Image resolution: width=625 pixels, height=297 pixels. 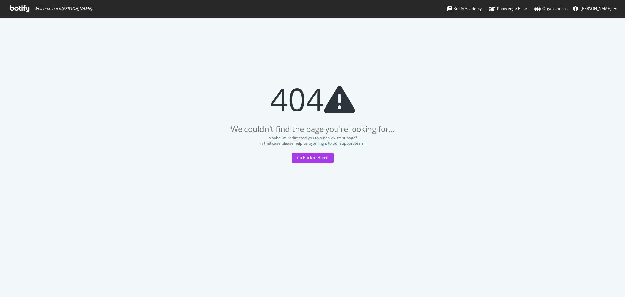 What do you see at coordinates (313, 157) in the screenshot?
I see `a: Go Back to Home` at bounding box center [313, 157].